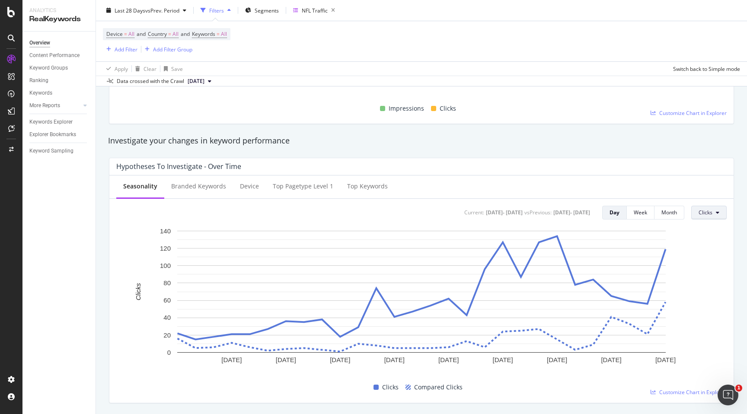  What do you see at coordinates (368, 186) in the screenshot?
I see `div: Top Keywords` at bounding box center [368, 186].